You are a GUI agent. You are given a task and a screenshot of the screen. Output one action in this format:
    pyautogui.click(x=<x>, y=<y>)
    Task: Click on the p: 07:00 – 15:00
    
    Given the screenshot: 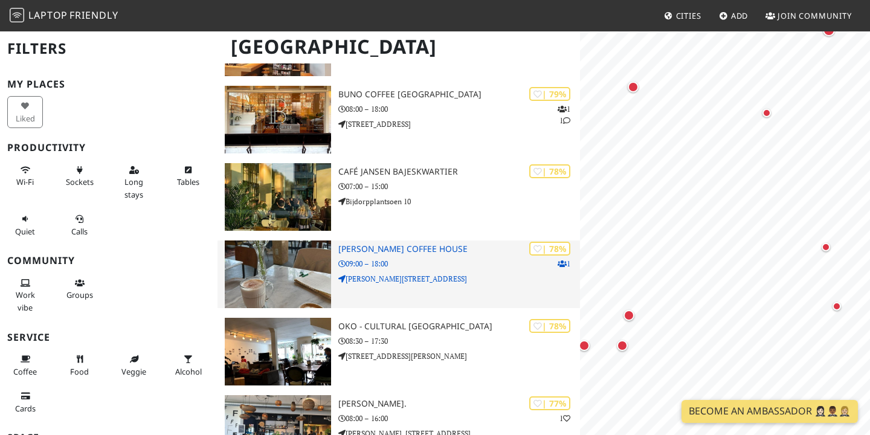 What is the action you would take?
    pyautogui.click(x=459, y=186)
    